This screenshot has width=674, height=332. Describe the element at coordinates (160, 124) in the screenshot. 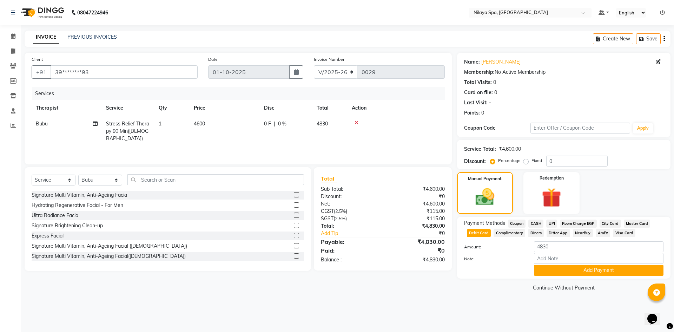

I see `span: 1` at that location.